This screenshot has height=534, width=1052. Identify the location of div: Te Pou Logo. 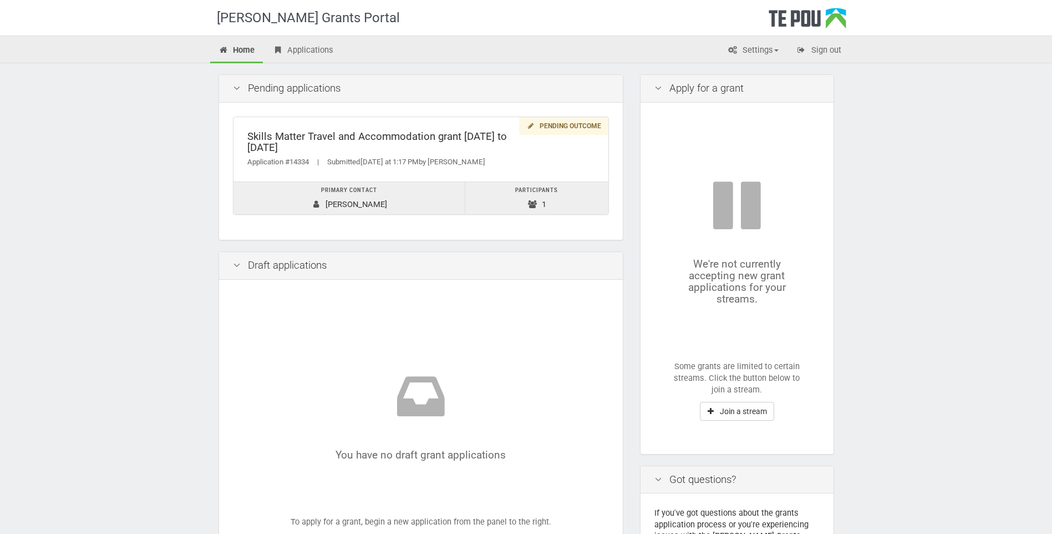
(807, 22).